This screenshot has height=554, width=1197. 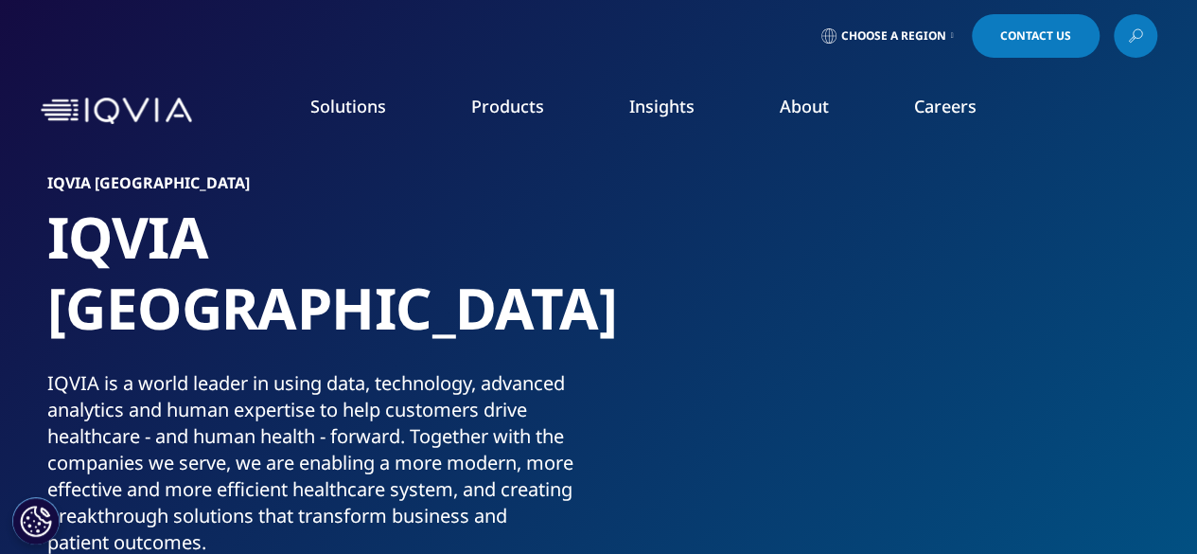 I want to click on img: 22_rbuportraitoption.jpg, so click(x=896, y=364).